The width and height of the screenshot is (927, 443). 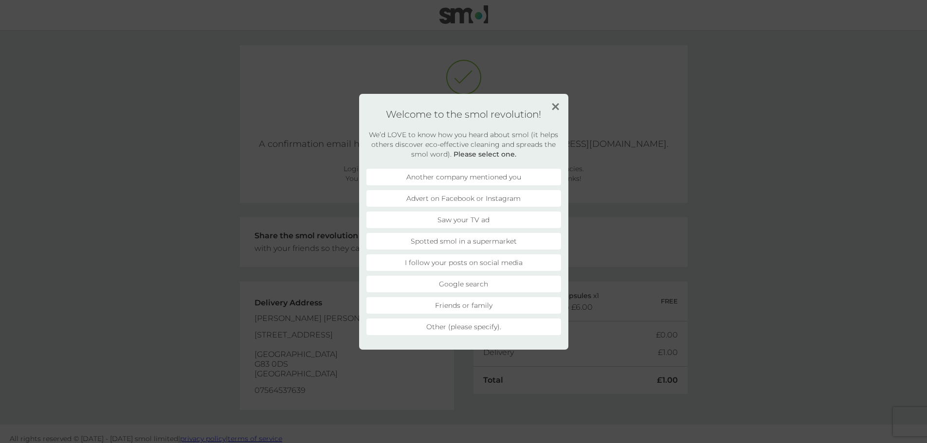 What do you see at coordinates (464, 220) in the screenshot?
I see `li: Saw your TV ad` at bounding box center [464, 220].